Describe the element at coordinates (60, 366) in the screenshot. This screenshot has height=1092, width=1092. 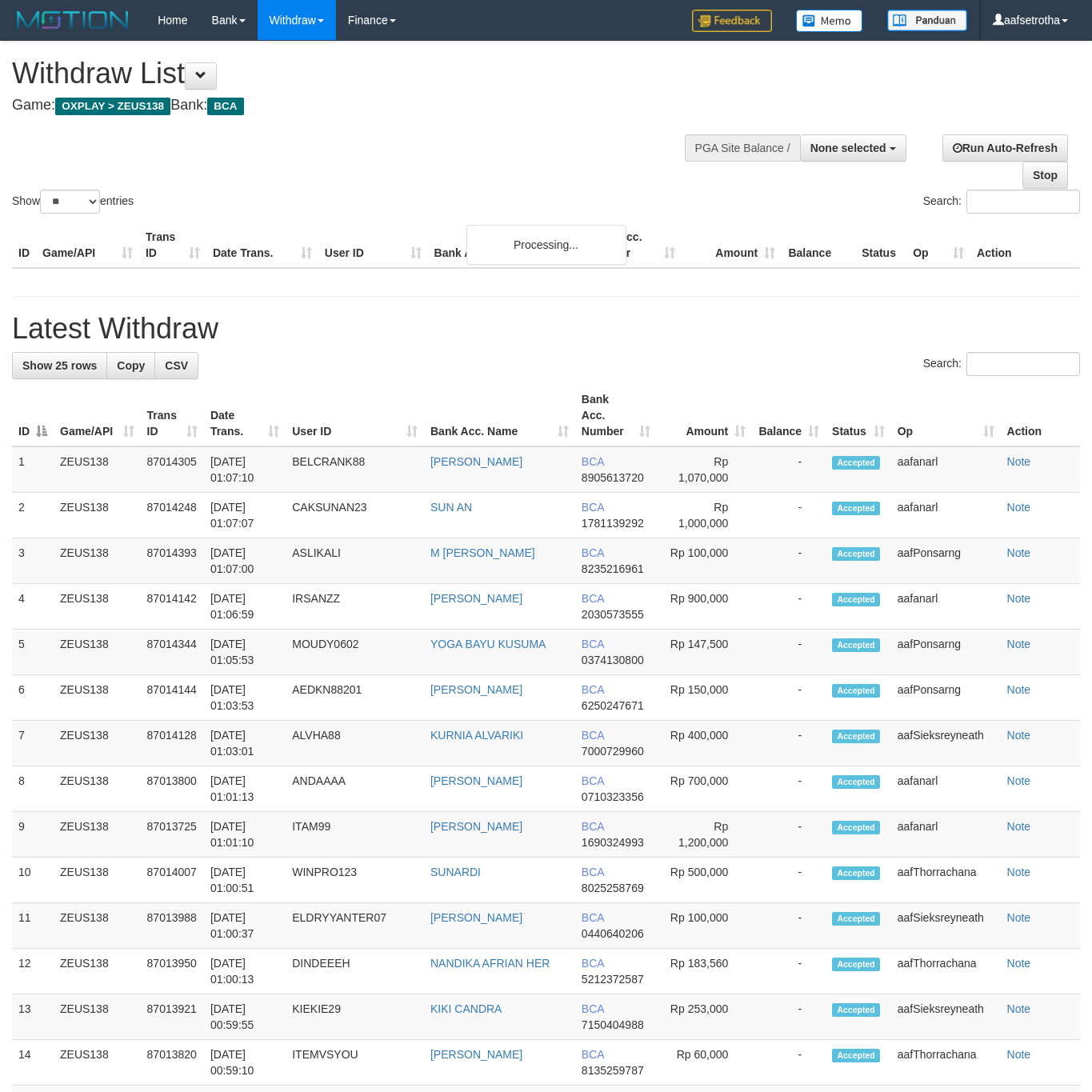
I see `a: Show 25 rows` at that location.